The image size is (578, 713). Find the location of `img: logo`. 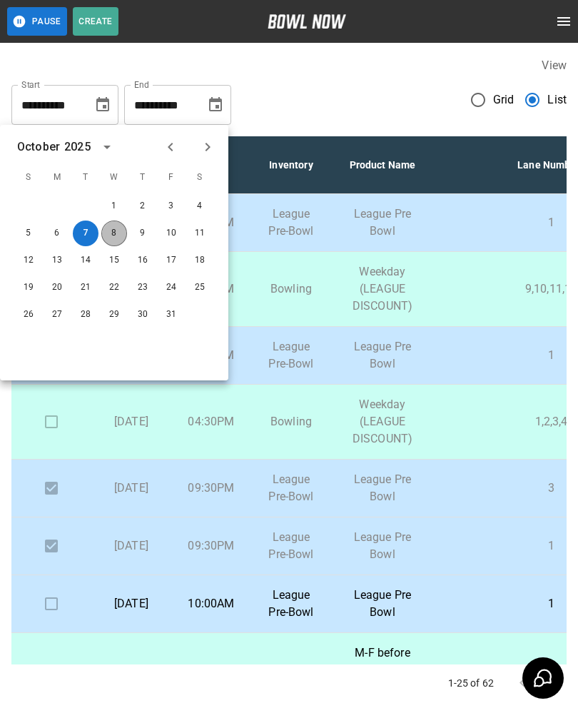

img: logo is located at coordinates (307, 21).